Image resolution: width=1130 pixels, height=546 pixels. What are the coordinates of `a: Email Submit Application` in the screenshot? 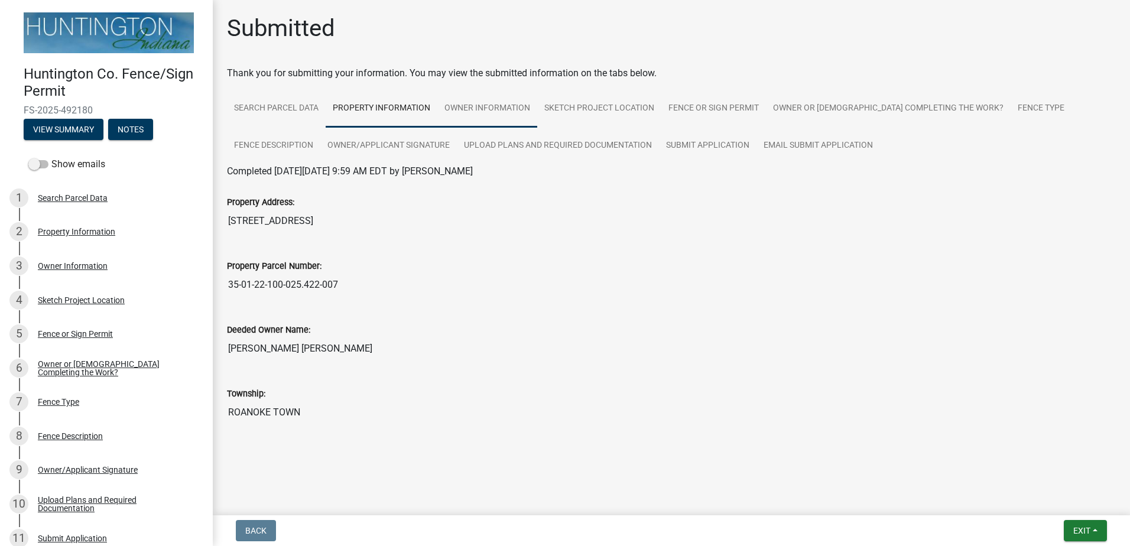 It's located at (818, 146).